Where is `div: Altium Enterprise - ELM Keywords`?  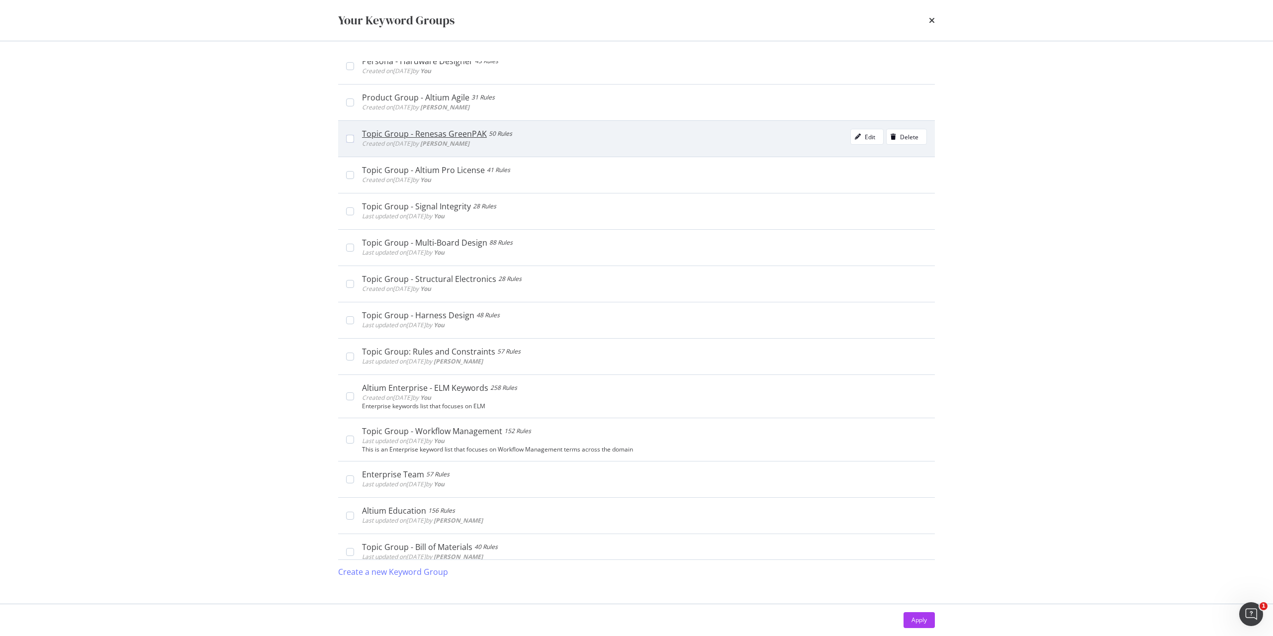
div: Altium Enterprise - ELM Keywords is located at coordinates (425, 388).